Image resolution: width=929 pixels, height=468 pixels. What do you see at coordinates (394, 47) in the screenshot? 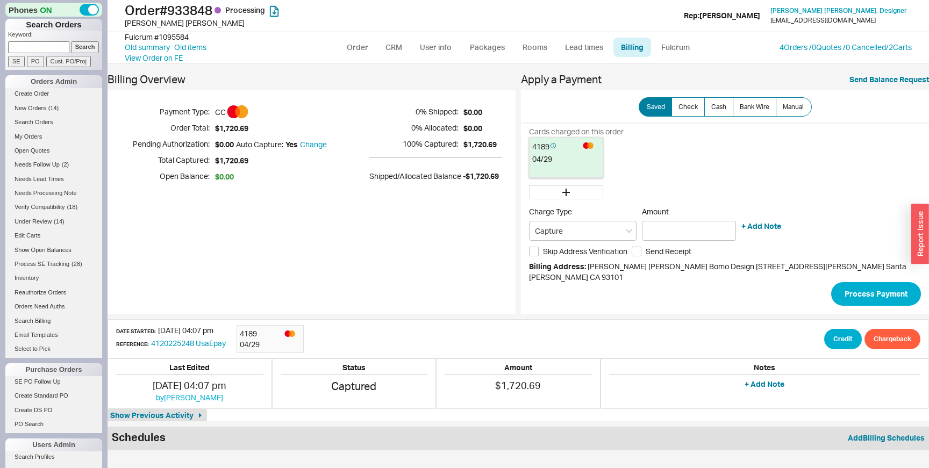
I see `a: CRM` at bounding box center [394, 47].